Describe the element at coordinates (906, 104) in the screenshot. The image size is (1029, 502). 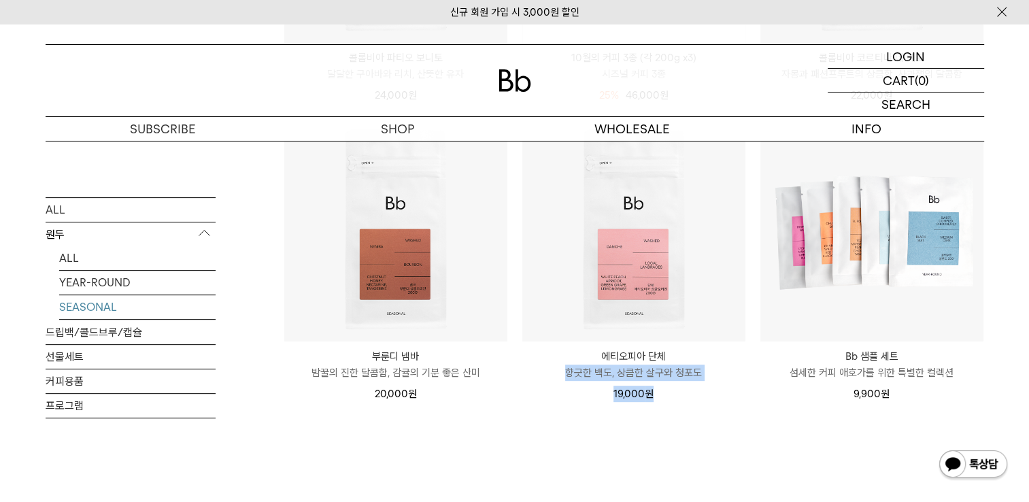
I see `p: SEARCH` at that location.